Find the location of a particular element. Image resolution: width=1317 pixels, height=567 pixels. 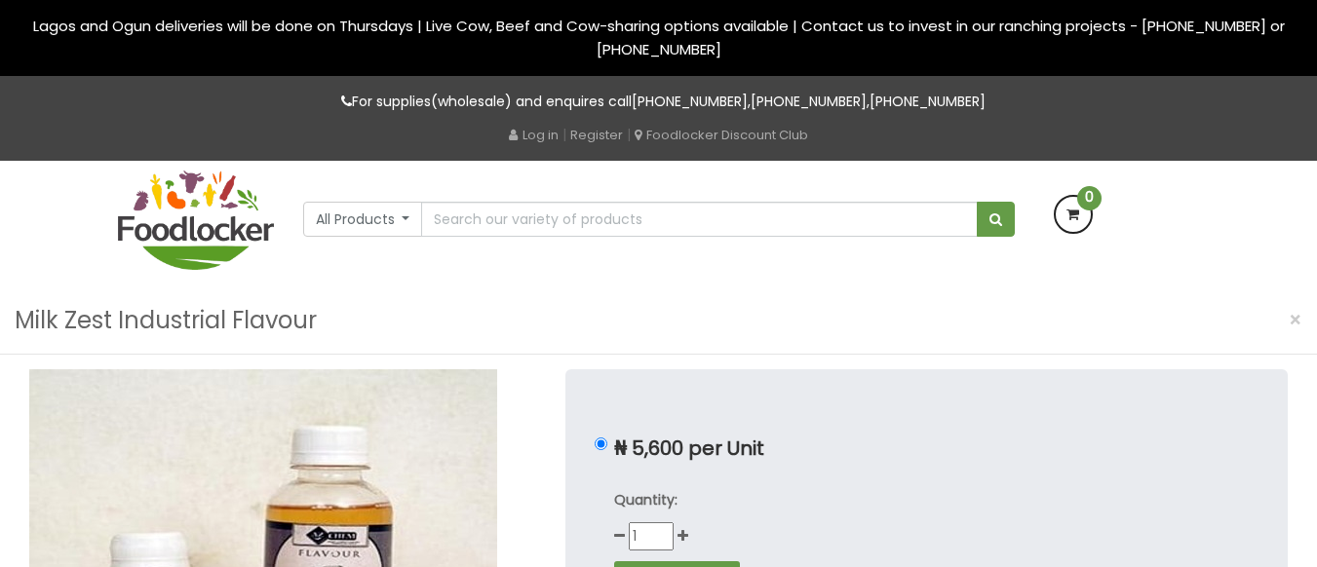

a: Foodlocker Discount Club is located at coordinates (721, 135).